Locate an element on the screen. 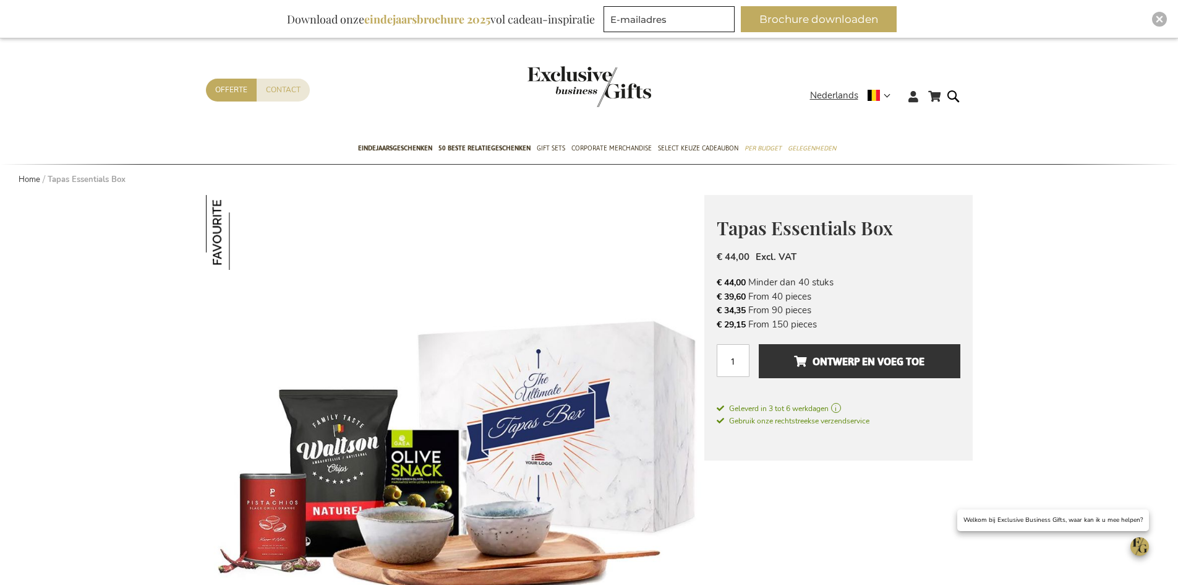  img: Close is located at coordinates (1160, 19).